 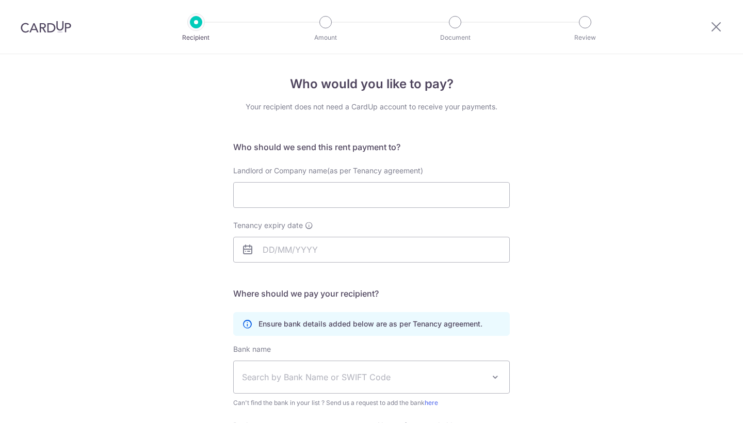 What do you see at coordinates (325, 38) in the screenshot?
I see `p: Amount` at bounding box center [325, 38].